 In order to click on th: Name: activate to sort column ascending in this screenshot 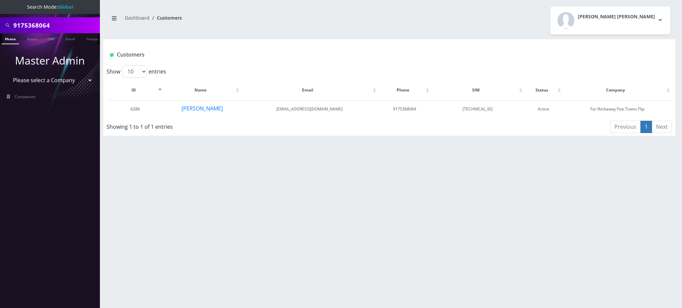, I will do `click(202, 90)`.